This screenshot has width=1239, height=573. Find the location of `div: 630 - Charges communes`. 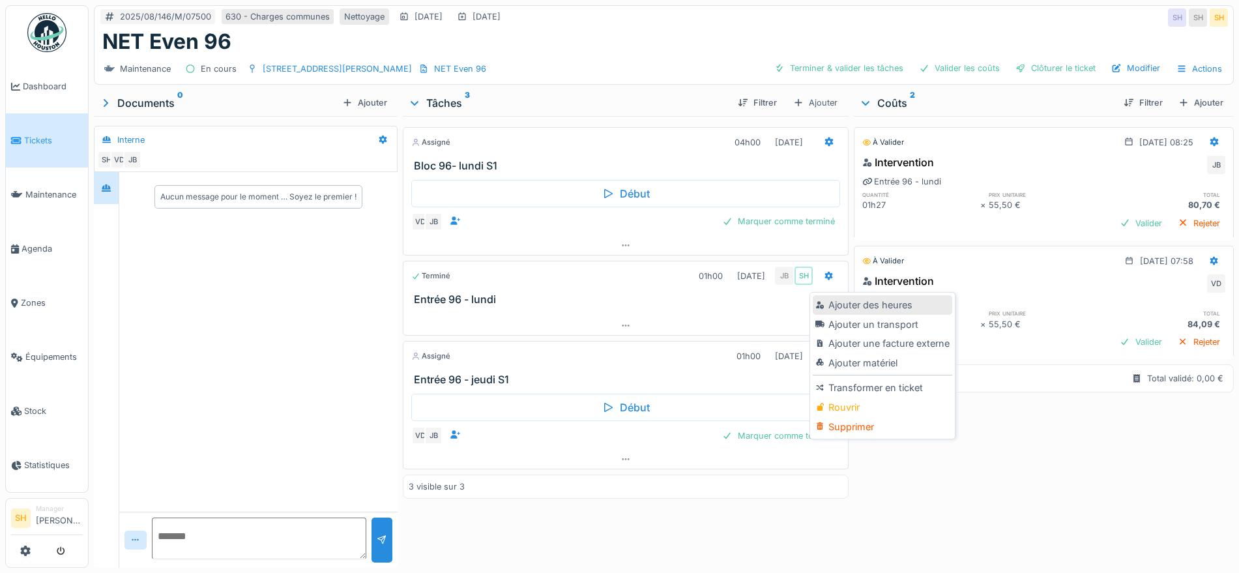

div: 630 - Charges communes is located at coordinates (278, 16).